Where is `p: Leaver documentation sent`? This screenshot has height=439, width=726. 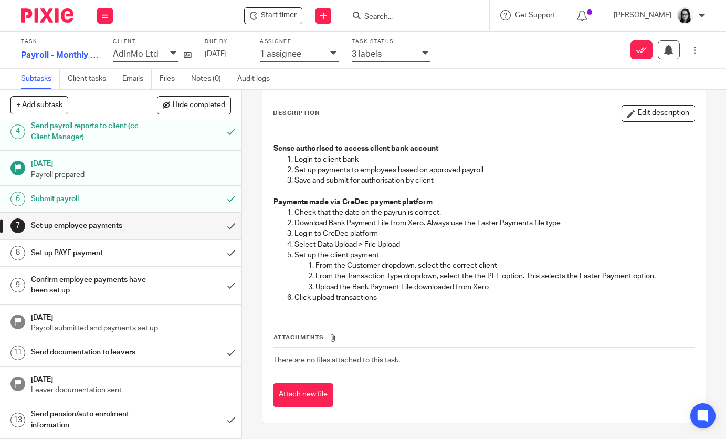
p: Leaver documentation sent is located at coordinates (131, 390).